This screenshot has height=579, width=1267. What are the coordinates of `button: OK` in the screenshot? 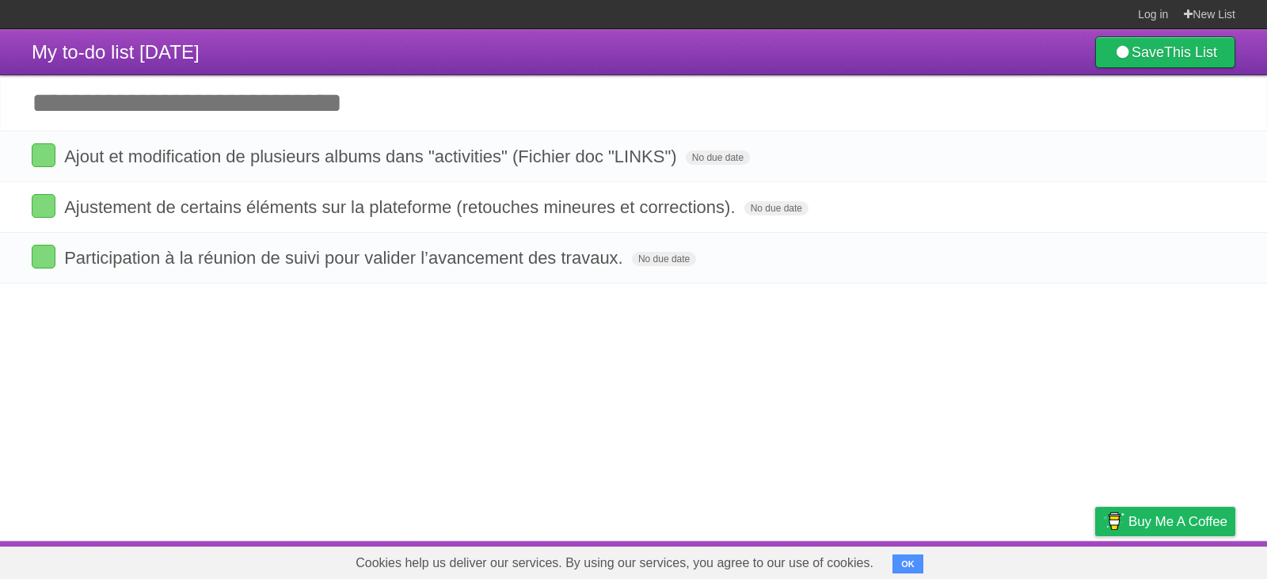 It's located at (907, 564).